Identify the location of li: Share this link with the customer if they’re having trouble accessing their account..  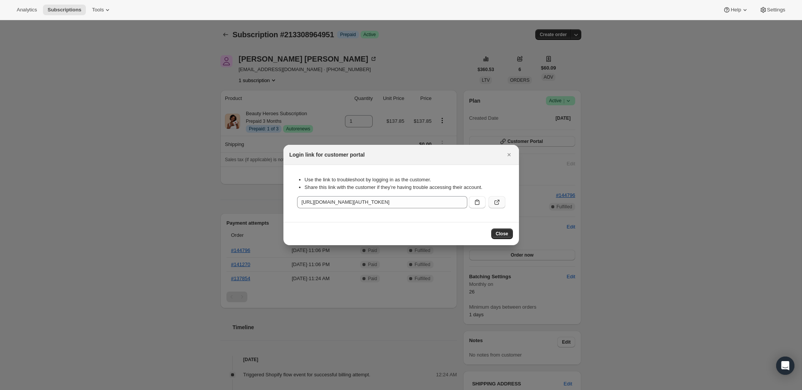
(405, 187).